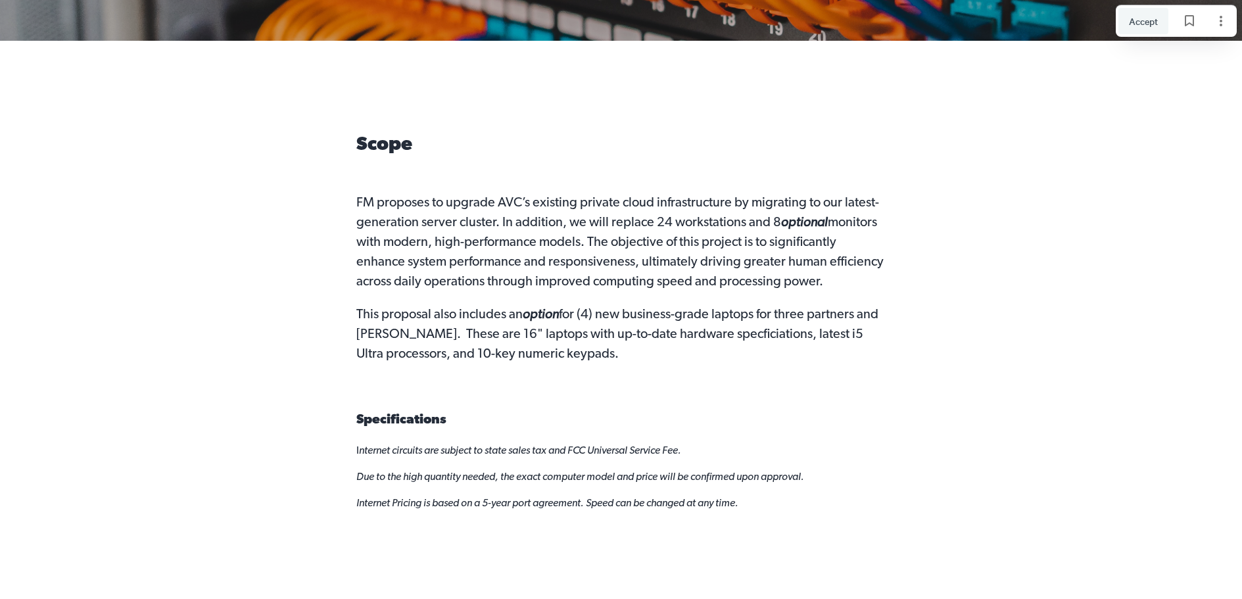 The image size is (1242, 599). I want to click on span: Scope, so click(384, 145).